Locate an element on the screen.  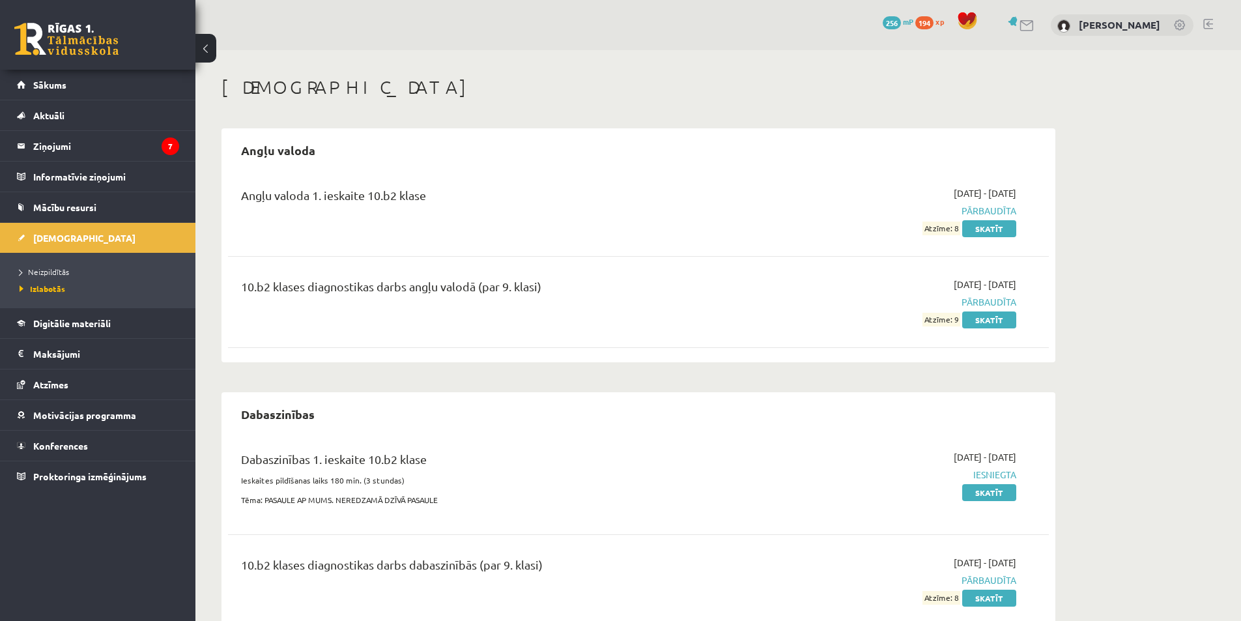
a: Informatīvie ziņojumi is located at coordinates (98, 177).